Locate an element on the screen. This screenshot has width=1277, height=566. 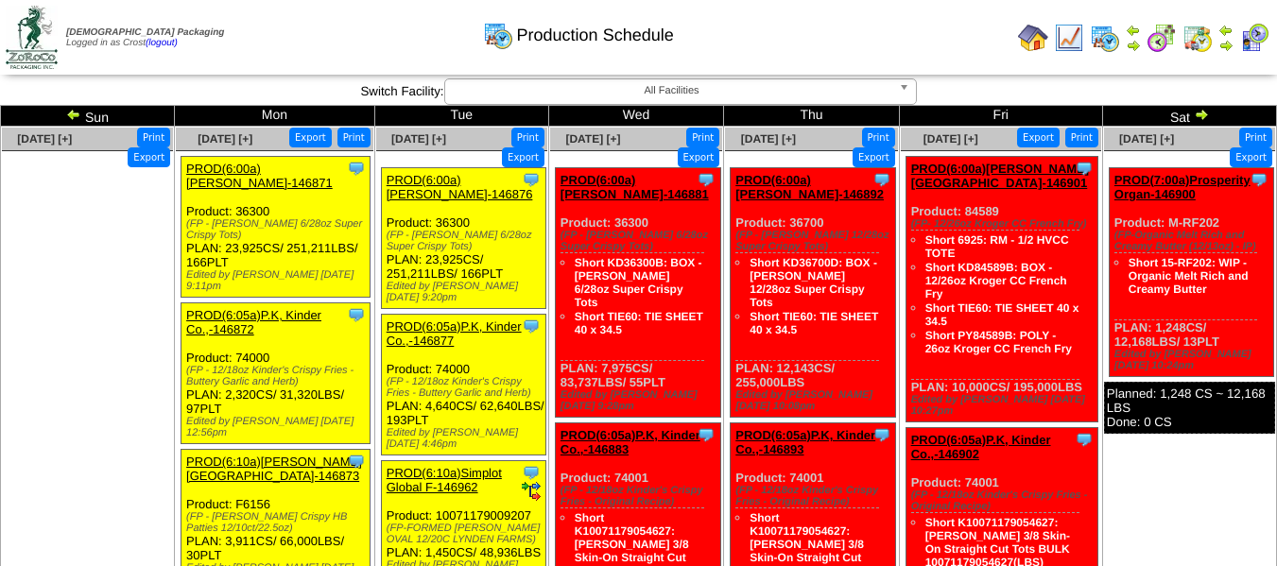
a: PROD(6:05a)P.K, Kinder Co.,-146883 is located at coordinates (631, 442).